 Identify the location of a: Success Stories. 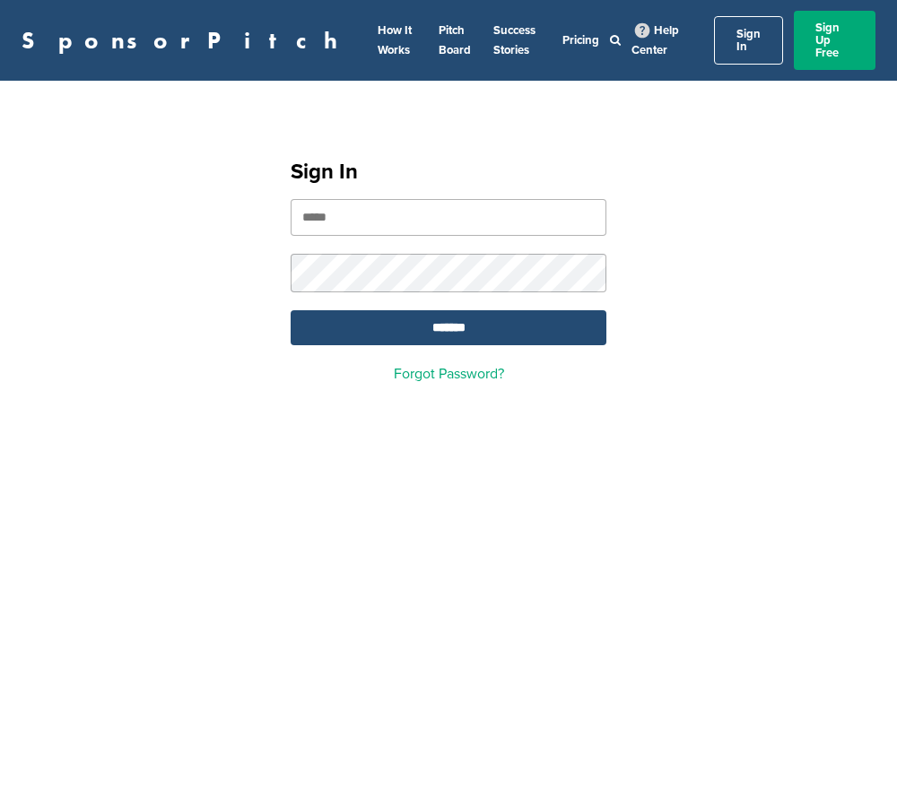
(514, 40).